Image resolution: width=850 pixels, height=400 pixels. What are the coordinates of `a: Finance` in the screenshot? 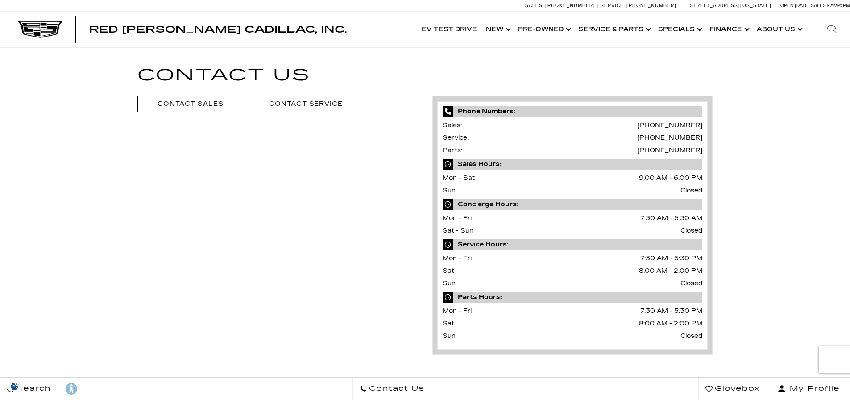 It's located at (729, 29).